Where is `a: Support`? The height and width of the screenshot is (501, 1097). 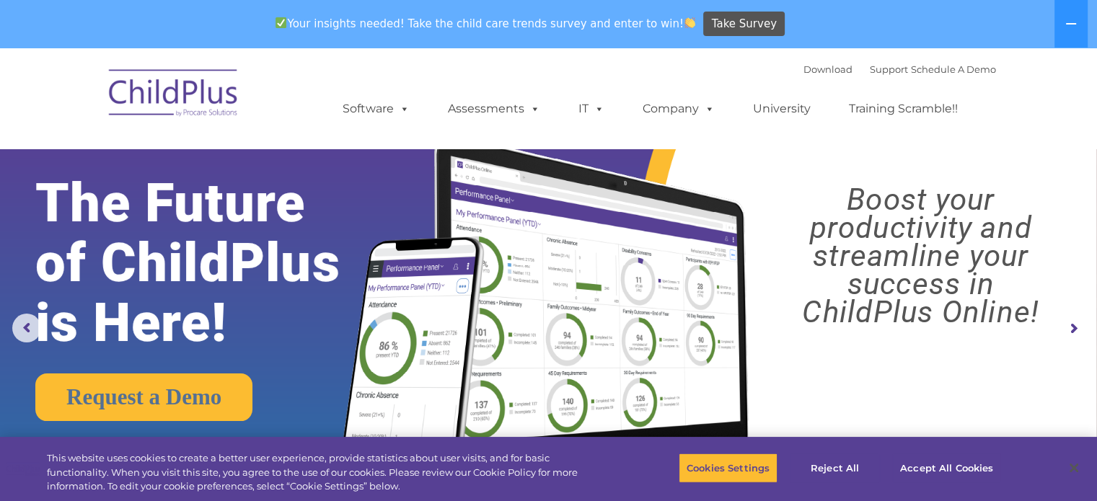 a: Support is located at coordinates (888, 69).